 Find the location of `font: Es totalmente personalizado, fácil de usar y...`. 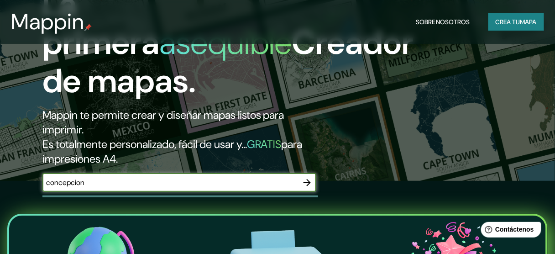

font: Es totalmente personalizado, fácil de usar y... is located at coordinates (145, 144).